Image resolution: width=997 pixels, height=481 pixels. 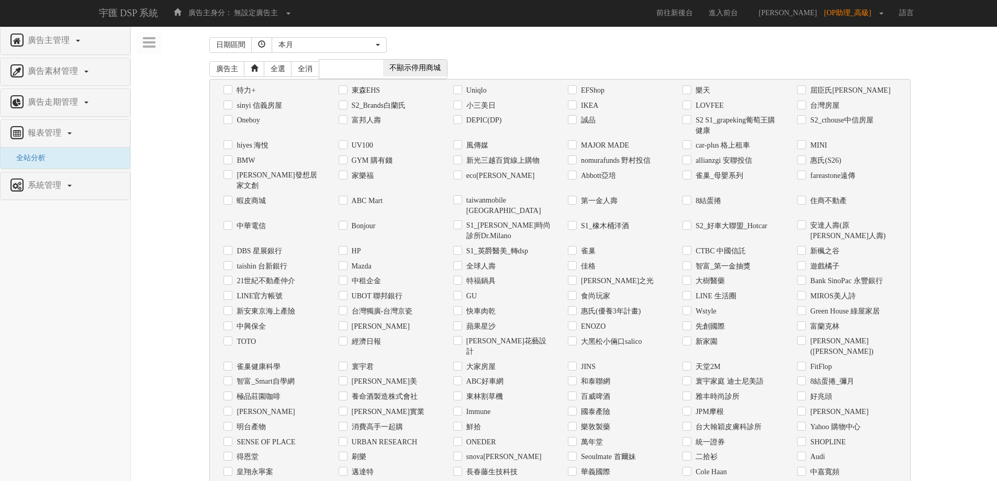 I want to click on label: Audi, so click(x=816, y=457).